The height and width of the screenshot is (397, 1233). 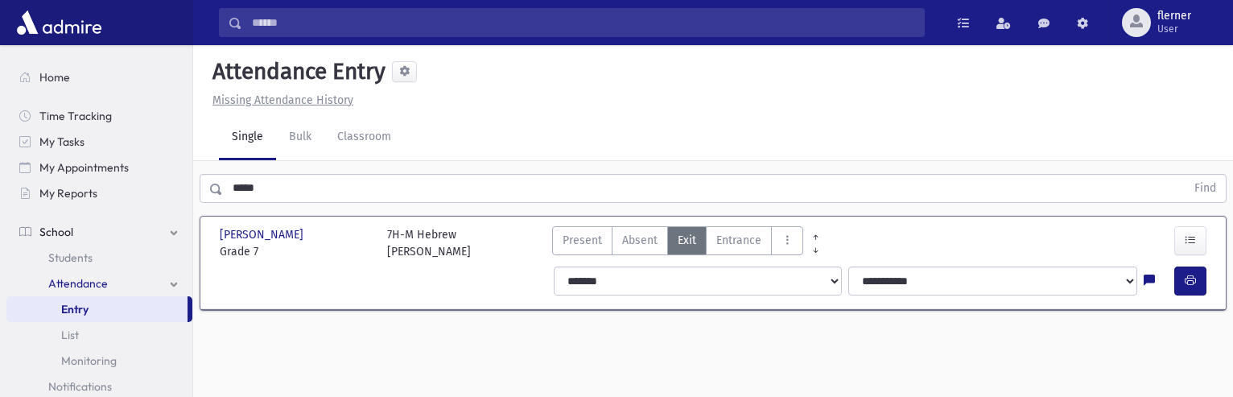 What do you see at coordinates (97, 309) in the screenshot?
I see `a: Entry` at bounding box center [97, 309].